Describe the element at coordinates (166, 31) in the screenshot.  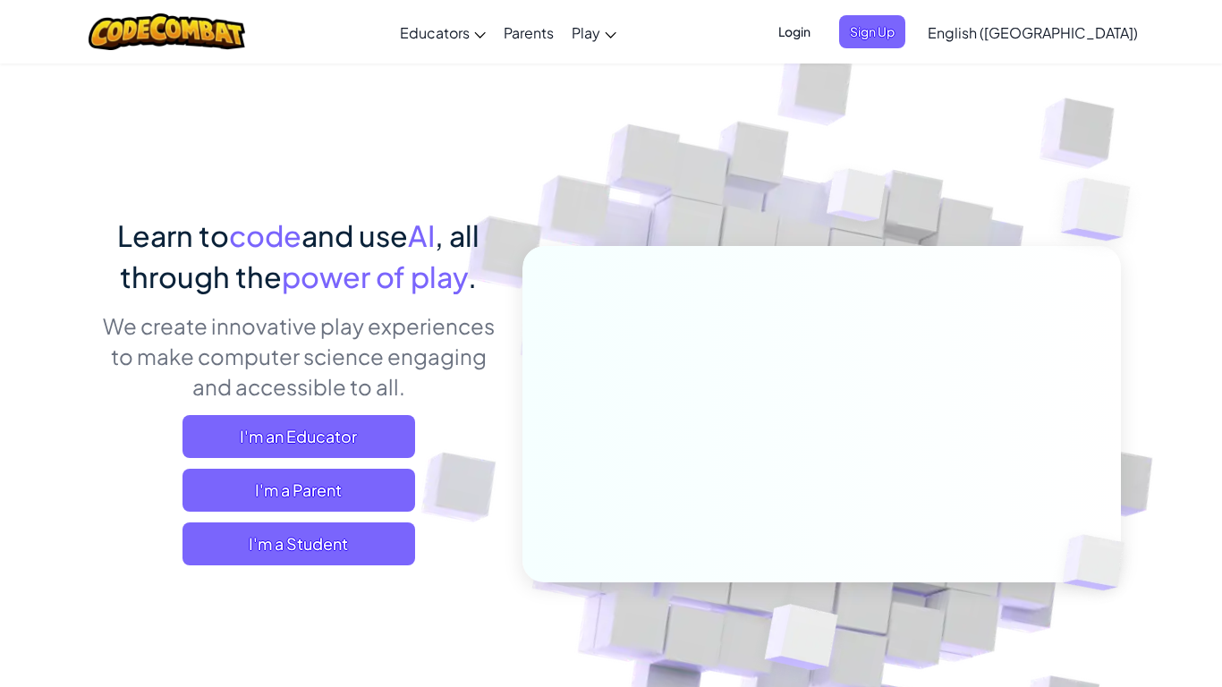
I see `a: CodeCombat logo` at that location.